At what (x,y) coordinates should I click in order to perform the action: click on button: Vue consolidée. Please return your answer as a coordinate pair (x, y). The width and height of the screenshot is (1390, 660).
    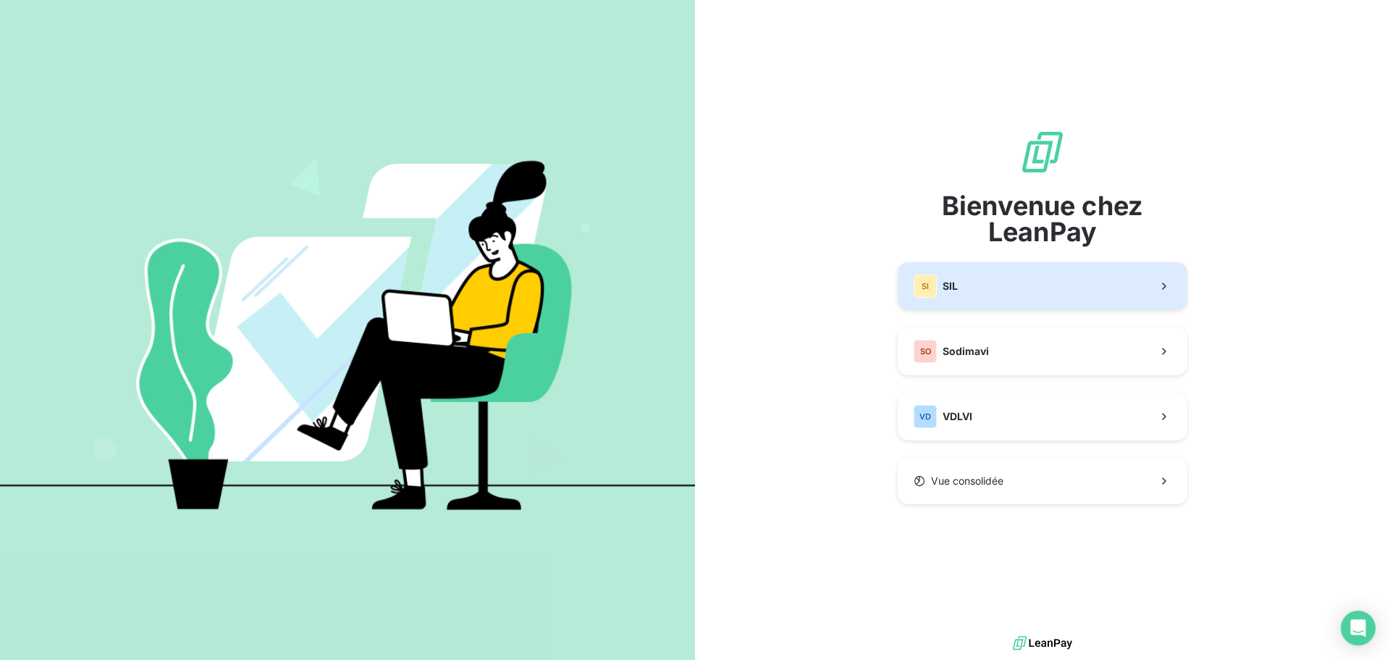
    Looking at the image, I should click on (1043, 481).